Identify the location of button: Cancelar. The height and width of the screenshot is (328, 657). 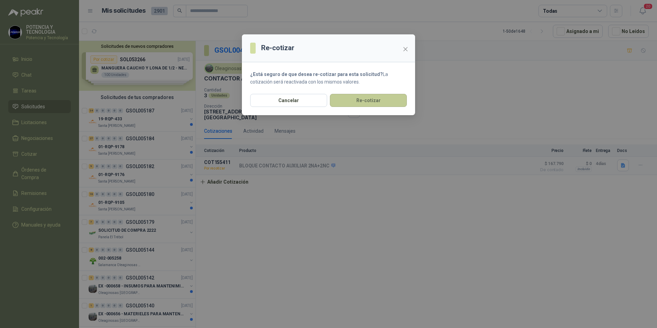
(288, 100).